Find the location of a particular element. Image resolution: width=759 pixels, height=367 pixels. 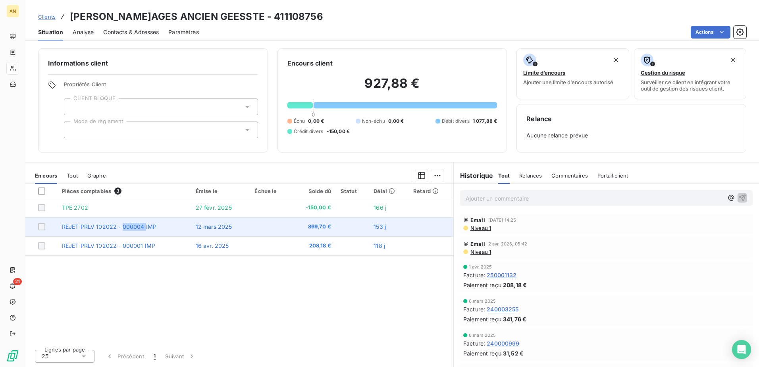

span: Relances is located at coordinates (530, 175).